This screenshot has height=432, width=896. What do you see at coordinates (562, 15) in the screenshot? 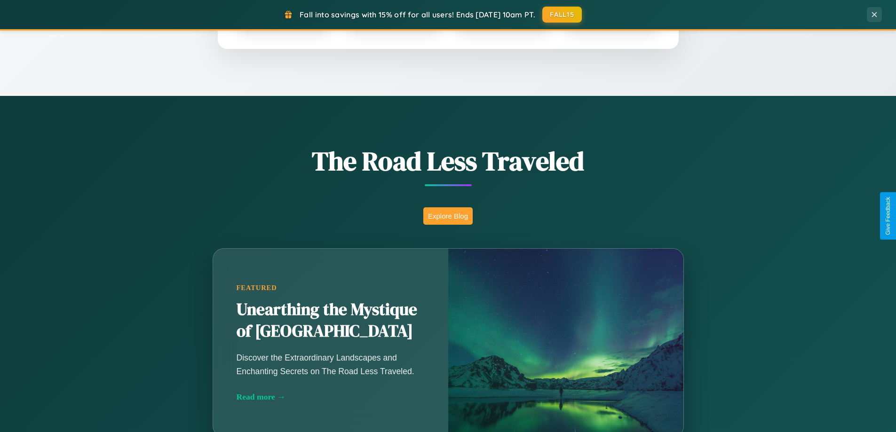
I see `button: FALL15` at bounding box center [562, 15].